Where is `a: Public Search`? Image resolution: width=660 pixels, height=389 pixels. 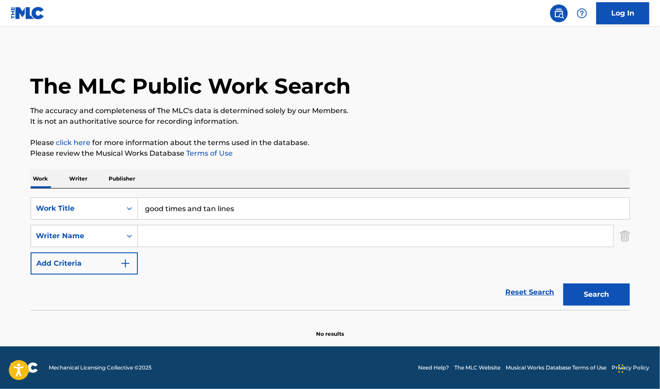
a: Public Search is located at coordinates (559, 13).